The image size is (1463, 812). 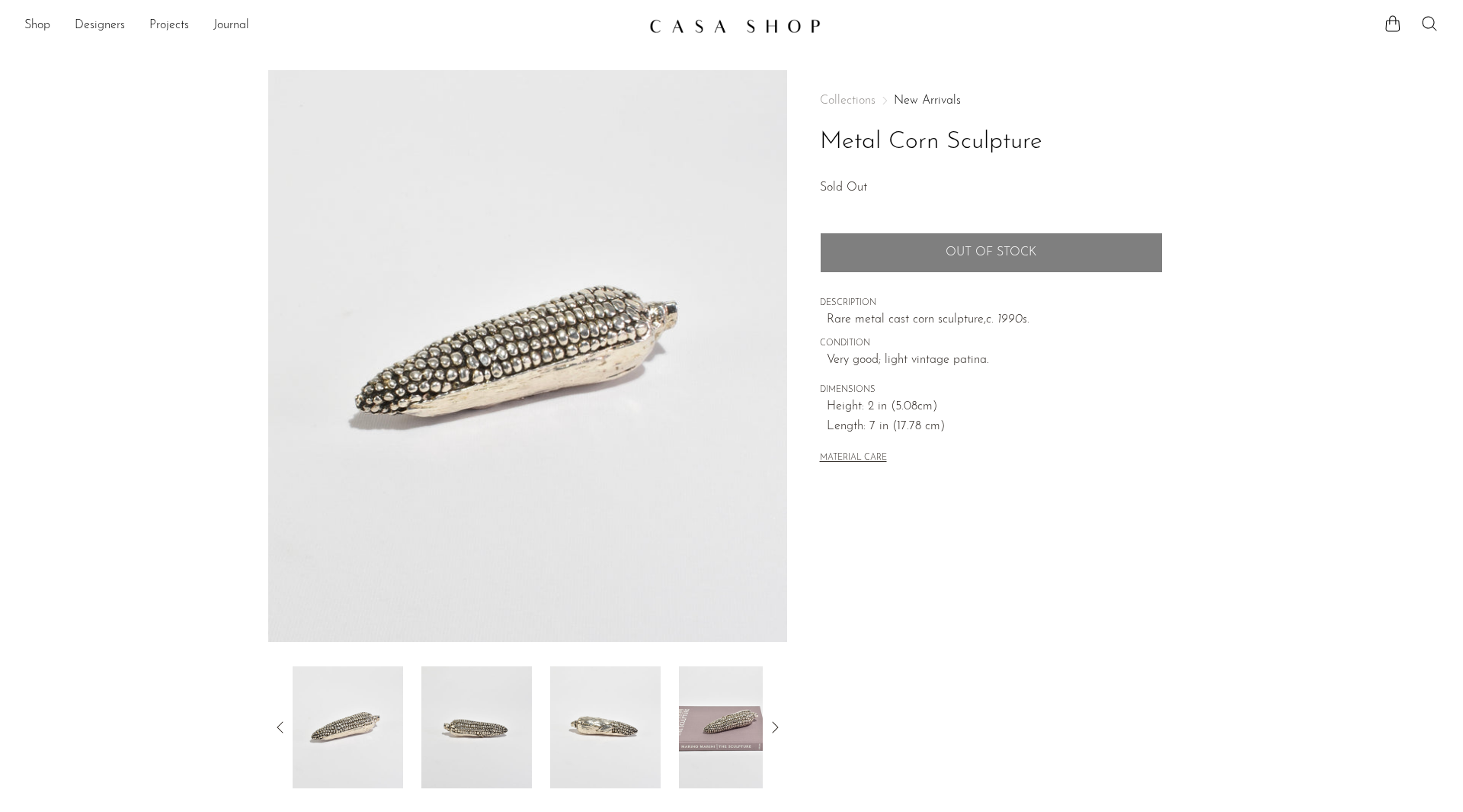 I want to click on a: New Arrivals, so click(x=928, y=100).